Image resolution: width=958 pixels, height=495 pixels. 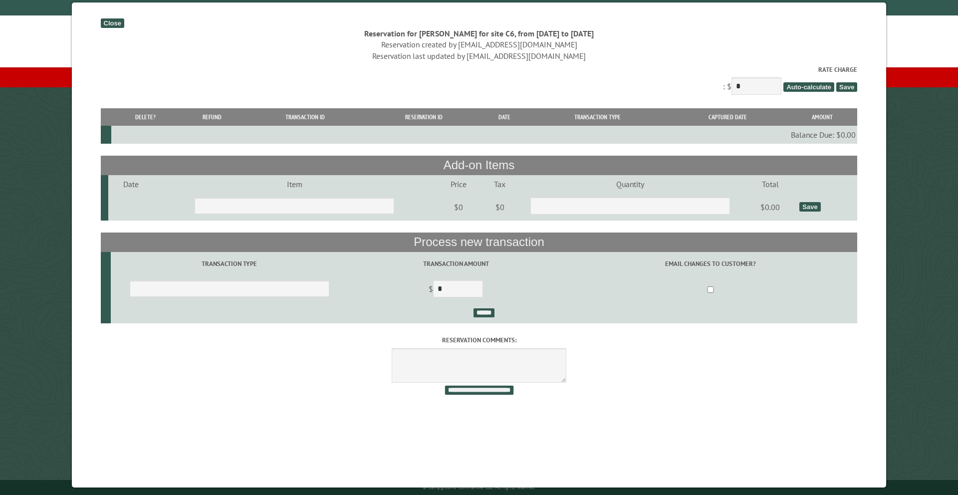 What do you see at coordinates (294, 184) in the screenshot?
I see `td: Item` at bounding box center [294, 184].